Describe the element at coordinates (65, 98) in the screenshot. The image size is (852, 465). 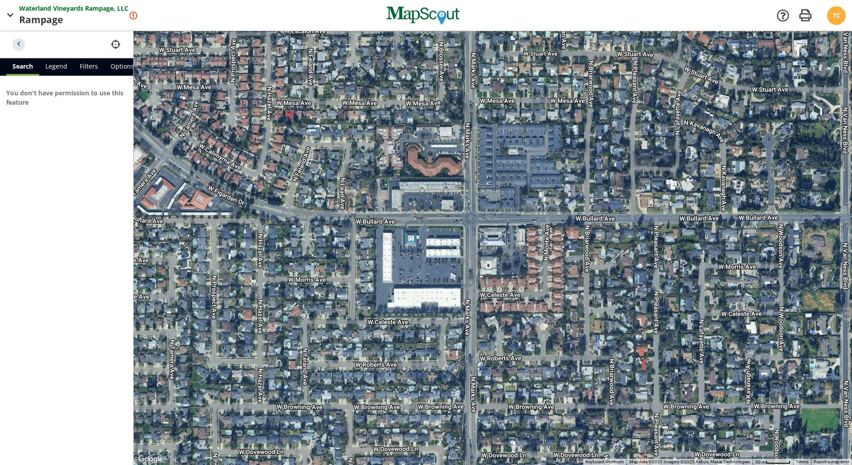
I see `span: You don't have permission to use this feature` at that location.